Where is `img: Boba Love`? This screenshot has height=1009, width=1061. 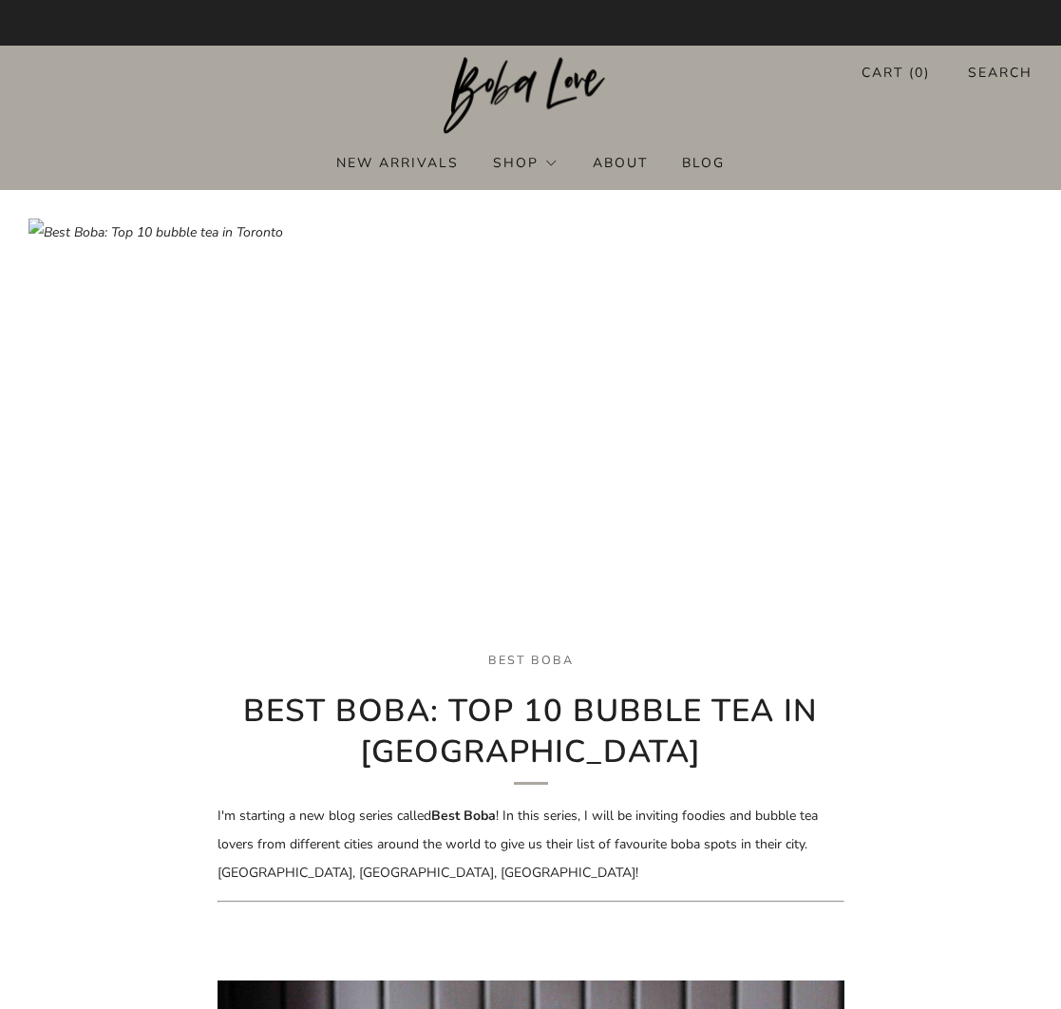 img: Boba Love is located at coordinates (530, 96).